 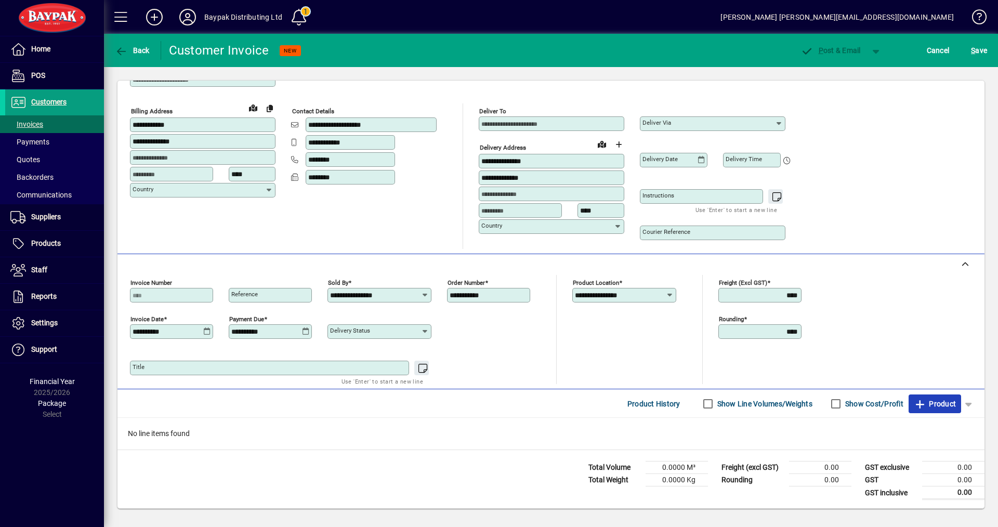 I want to click on span: Suppliers, so click(x=46, y=217).